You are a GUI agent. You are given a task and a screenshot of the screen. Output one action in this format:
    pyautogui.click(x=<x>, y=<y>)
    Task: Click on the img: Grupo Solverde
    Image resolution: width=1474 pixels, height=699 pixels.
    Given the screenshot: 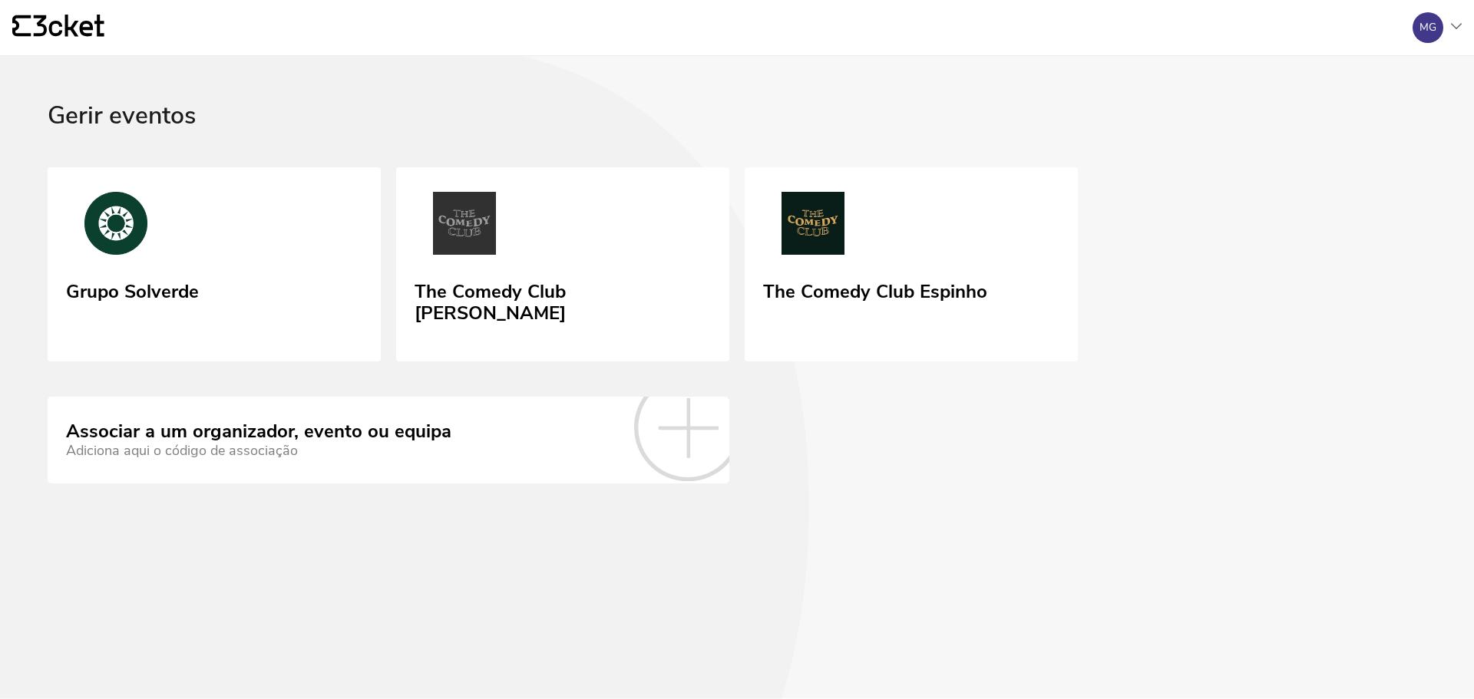 What is the action you would take?
    pyautogui.click(x=116, y=227)
    